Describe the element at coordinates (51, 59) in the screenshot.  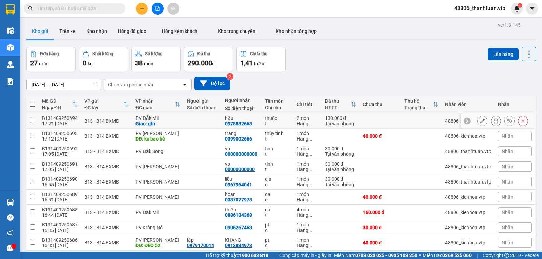
I see `button: Đơn hàng27đơn` at that location.